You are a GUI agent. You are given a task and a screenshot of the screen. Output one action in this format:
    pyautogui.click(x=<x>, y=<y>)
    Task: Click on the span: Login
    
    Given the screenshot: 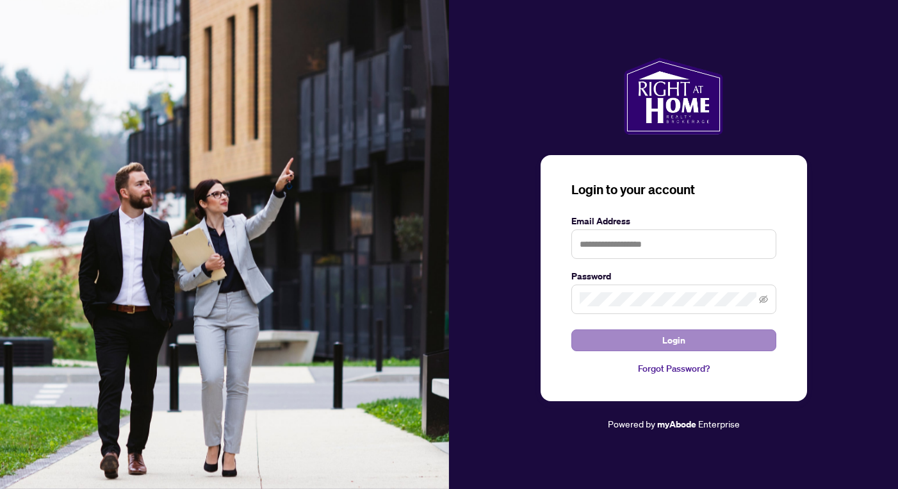 What is the action you would take?
    pyautogui.click(x=674, y=340)
    